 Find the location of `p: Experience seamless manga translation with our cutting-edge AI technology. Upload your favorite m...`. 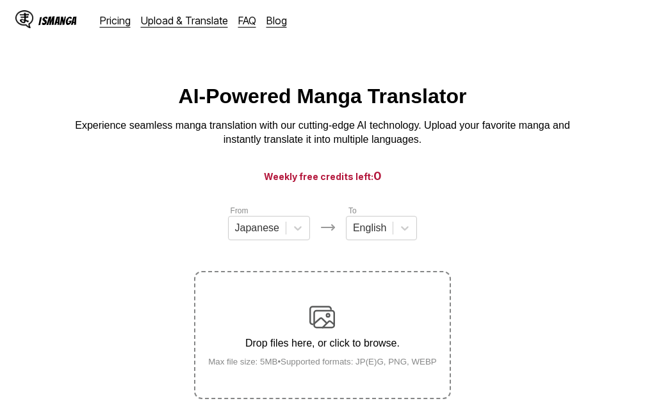

p: Experience seamless manga translation with our cutting-edge AI technology. Upload your favorite m... is located at coordinates (323, 133).